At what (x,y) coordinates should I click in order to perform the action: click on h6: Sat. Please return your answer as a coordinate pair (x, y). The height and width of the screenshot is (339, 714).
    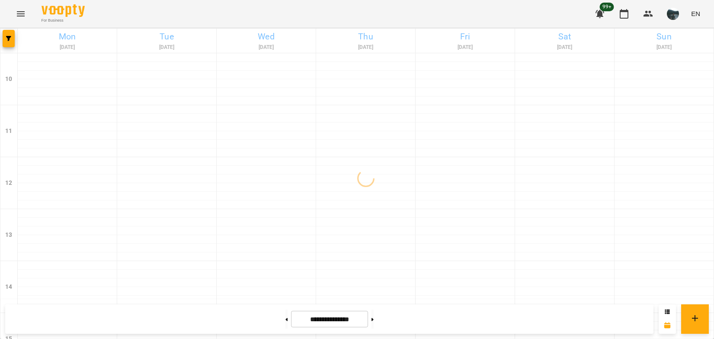
    Looking at the image, I should click on (565, 36).